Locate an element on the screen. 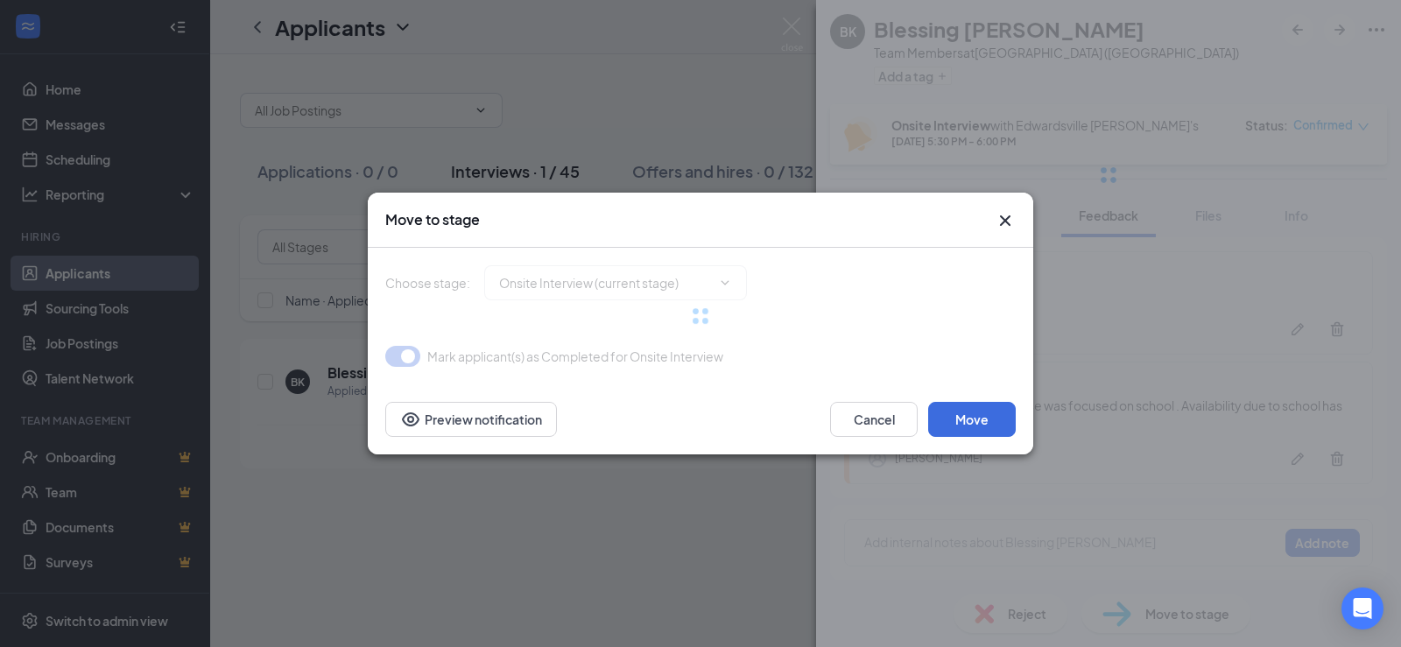 The width and height of the screenshot is (1401, 647). button: Close is located at coordinates (1005, 221).